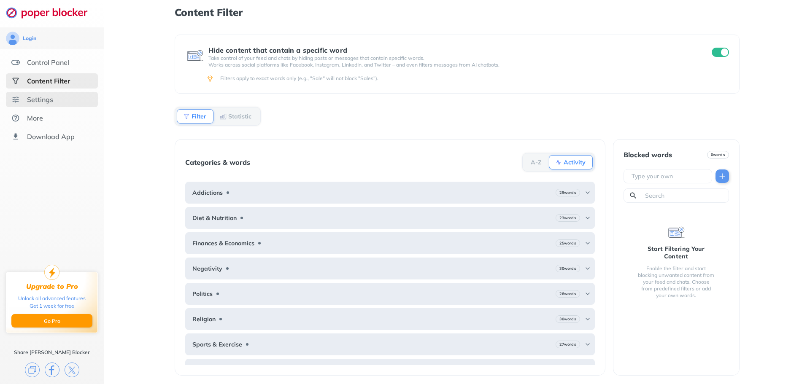  I want to click on div: More, so click(35, 118).